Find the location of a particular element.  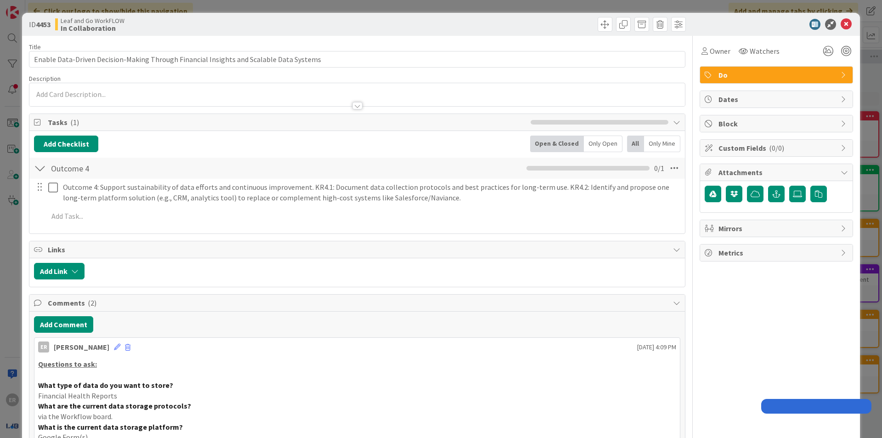

u: Questions to ask: is located at coordinates (68, 364).